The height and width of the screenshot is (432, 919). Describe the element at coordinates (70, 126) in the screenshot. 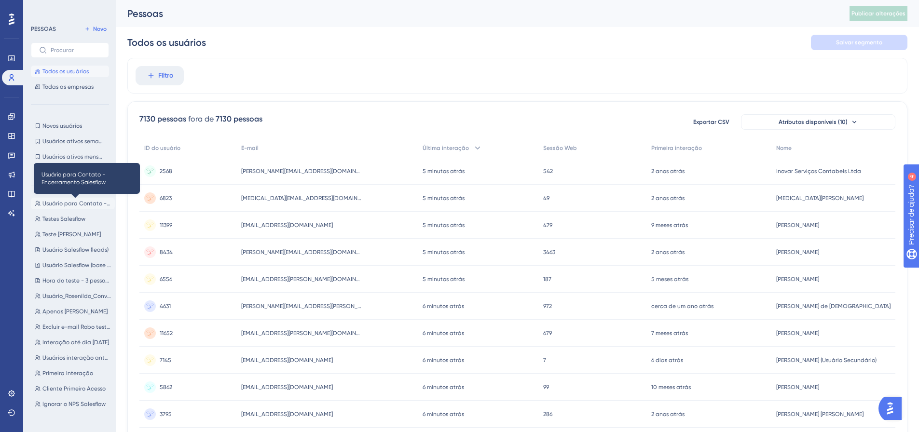

I see `button: Novos usuários` at that location.